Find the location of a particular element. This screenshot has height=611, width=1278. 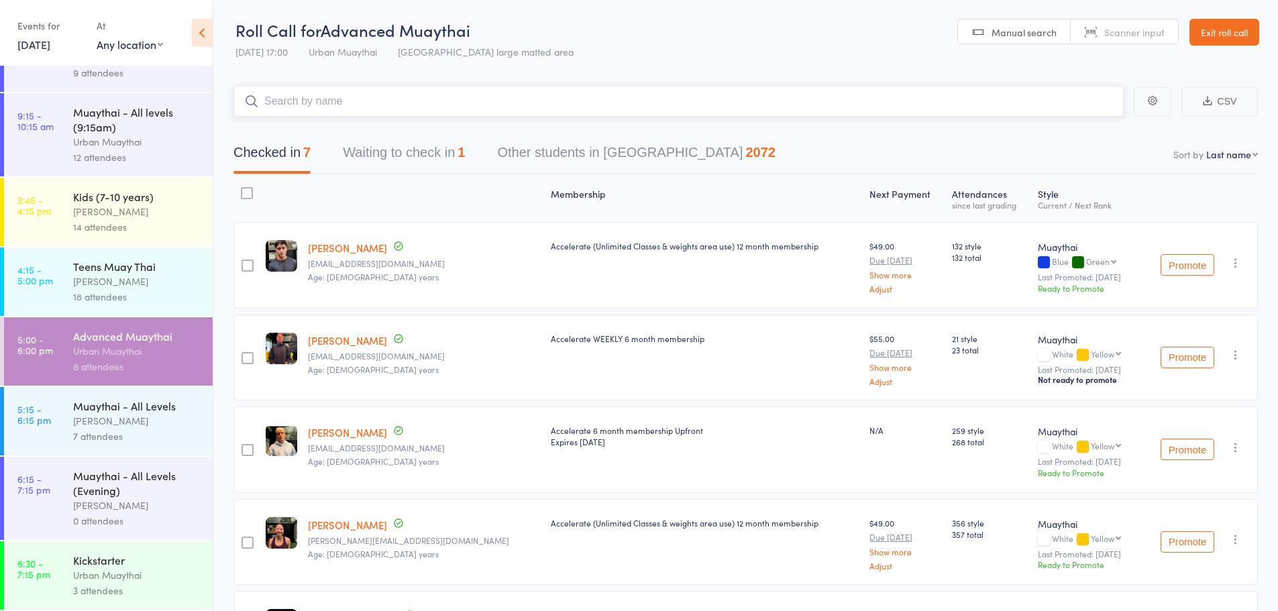

button: CSV is located at coordinates (1219, 101).